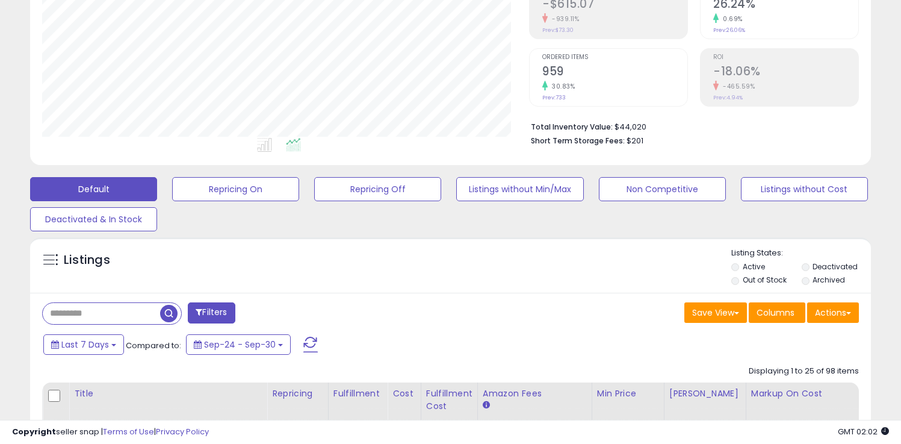 This screenshot has height=444, width=901. What do you see at coordinates (615, 57) in the screenshot?
I see `span: Ordered Items` at bounding box center [615, 57].